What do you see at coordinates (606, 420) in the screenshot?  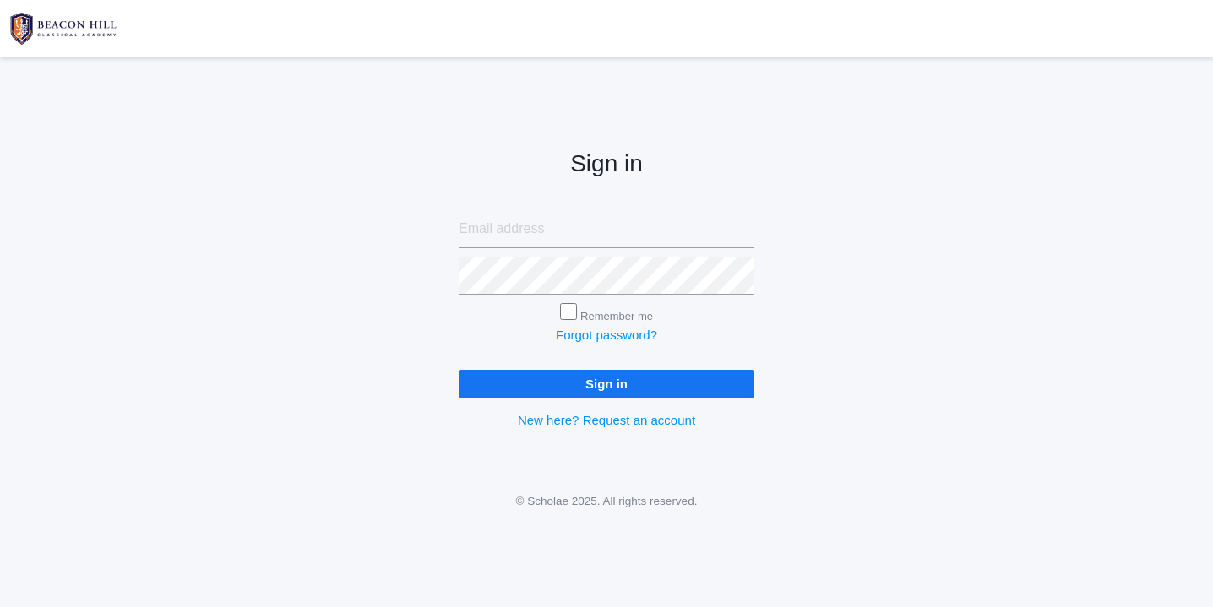 I see `a: New here? Request an account` at bounding box center [606, 420].